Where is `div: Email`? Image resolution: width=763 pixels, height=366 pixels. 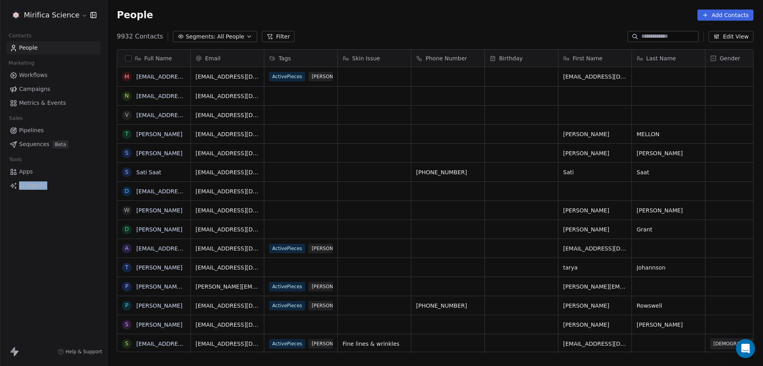 div: Email is located at coordinates (227, 58).